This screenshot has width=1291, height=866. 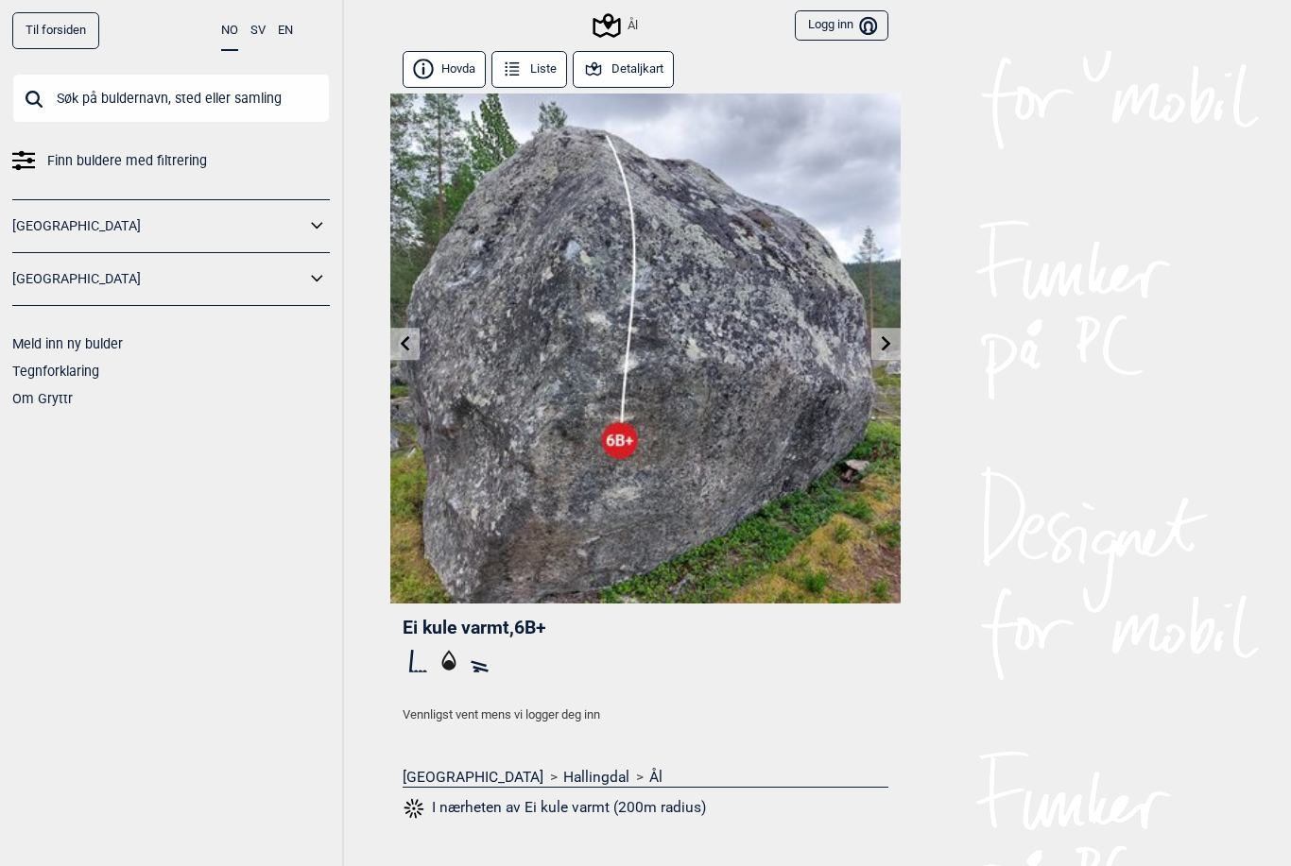 What do you see at coordinates (616, 26) in the screenshot?
I see `div: Ål` at bounding box center [616, 26].